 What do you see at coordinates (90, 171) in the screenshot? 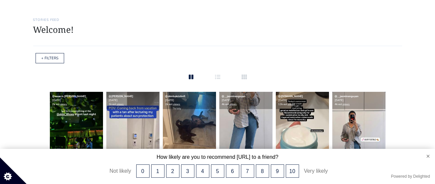
I see `div: Not likely` at bounding box center [90, 171].